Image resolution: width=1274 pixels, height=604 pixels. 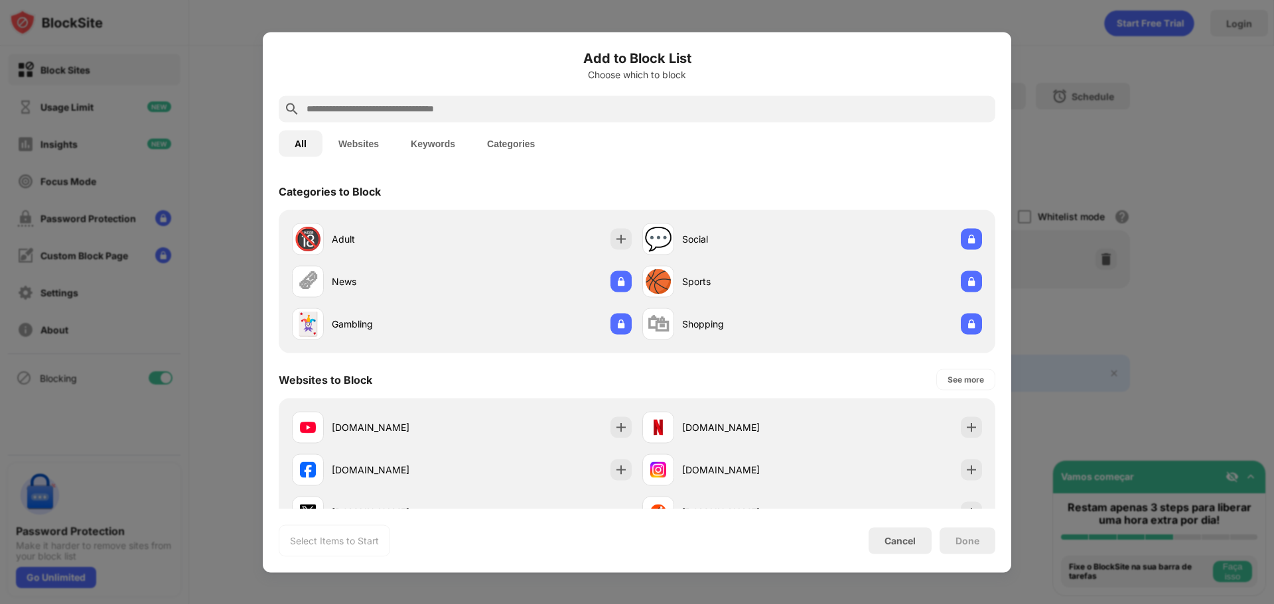 I want to click on img: search.svg, so click(x=292, y=109).